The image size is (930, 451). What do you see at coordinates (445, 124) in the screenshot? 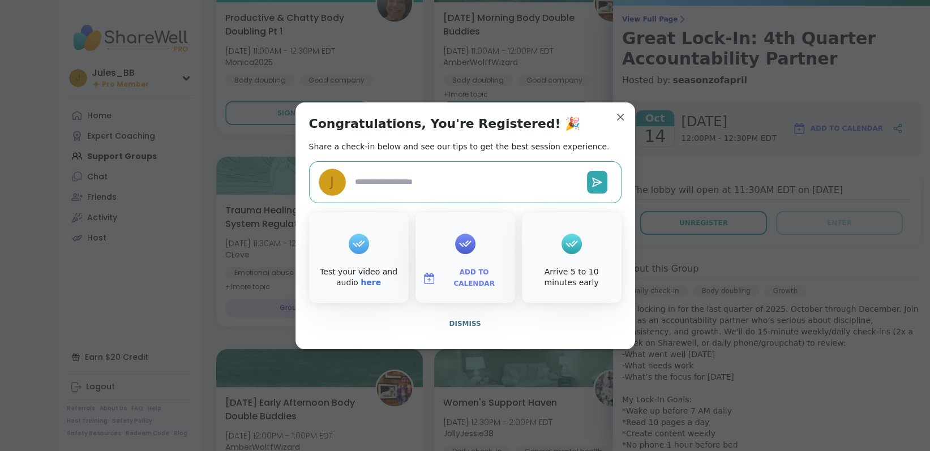
I see `h1: Congratulations, You're Registered! 🎉` at bounding box center [445, 124].